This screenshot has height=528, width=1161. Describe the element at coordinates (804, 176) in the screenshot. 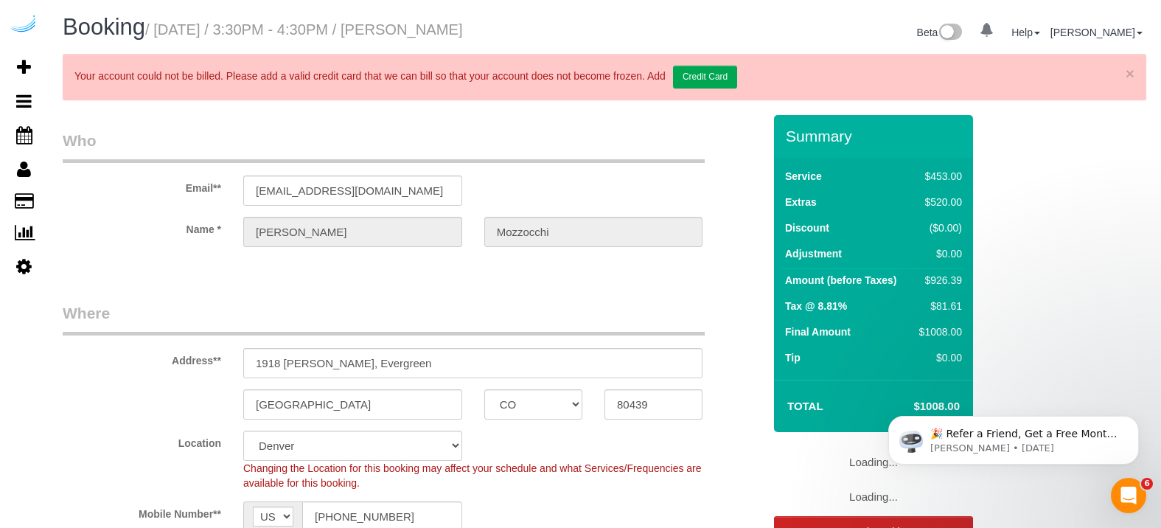

I see `label: Service` at that location.